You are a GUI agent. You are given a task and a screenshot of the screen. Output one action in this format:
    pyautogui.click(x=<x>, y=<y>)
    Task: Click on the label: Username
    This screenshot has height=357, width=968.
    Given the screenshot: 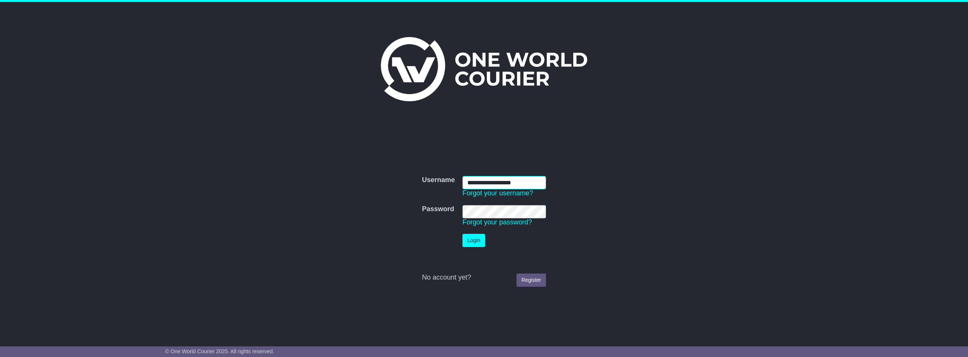 What is the action you would take?
    pyautogui.click(x=438, y=180)
    